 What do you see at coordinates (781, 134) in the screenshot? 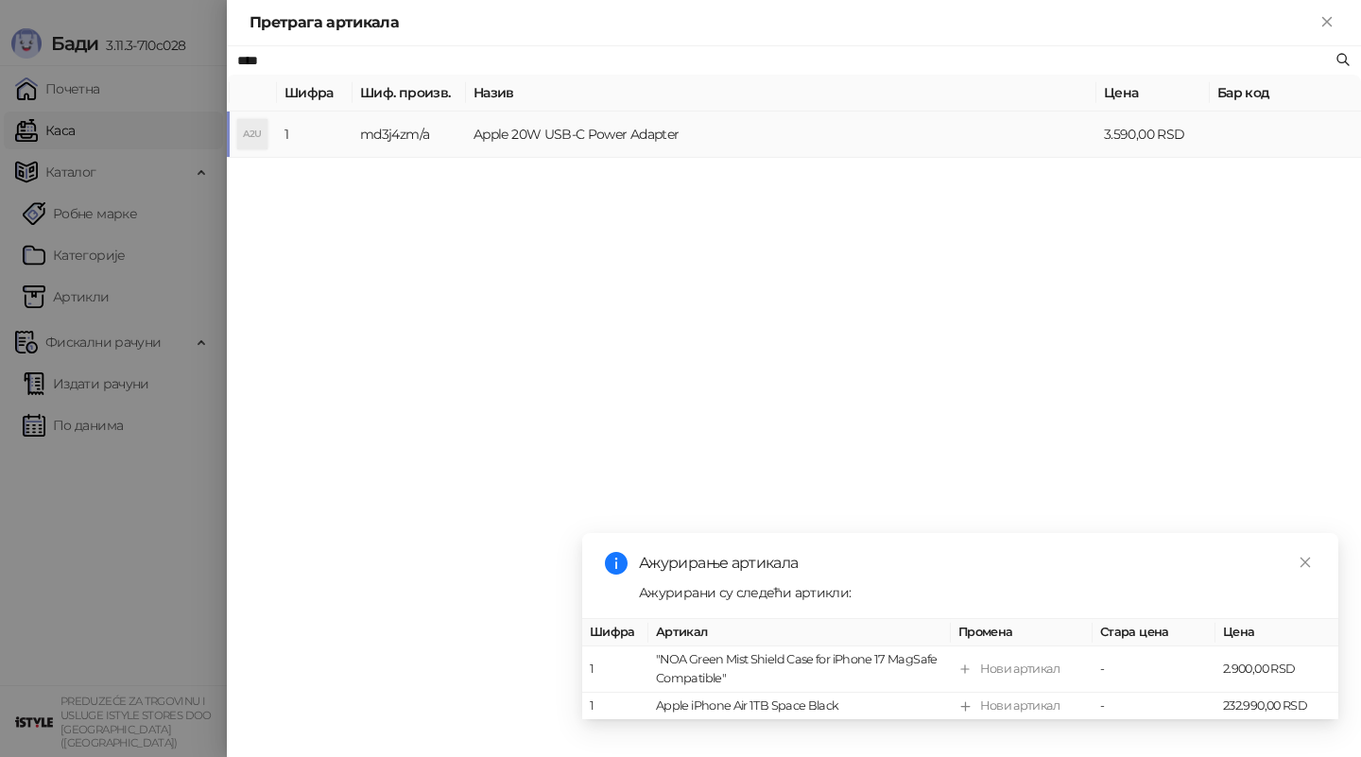
I see `td: Apple 20W USB-C Power Adapter` at bounding box center [781, 134].